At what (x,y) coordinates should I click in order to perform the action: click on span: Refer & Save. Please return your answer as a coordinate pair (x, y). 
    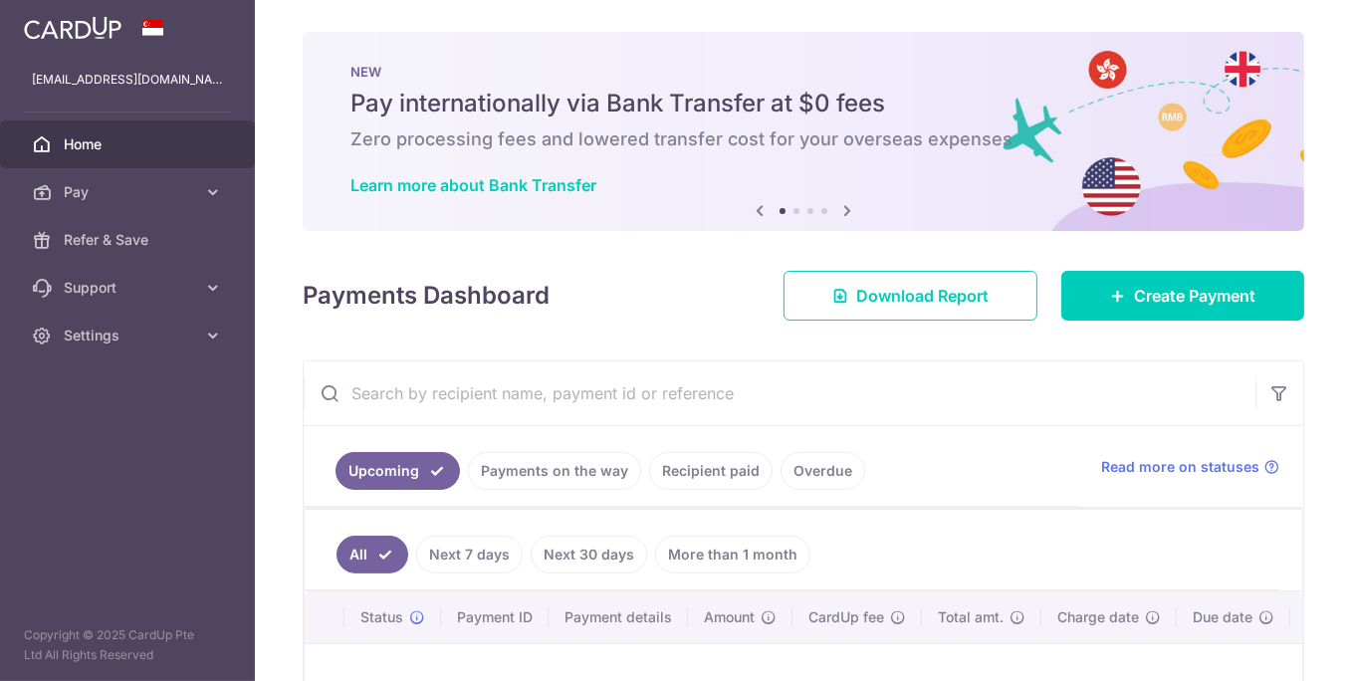
    Looking at the image, I should click on (129, 240).